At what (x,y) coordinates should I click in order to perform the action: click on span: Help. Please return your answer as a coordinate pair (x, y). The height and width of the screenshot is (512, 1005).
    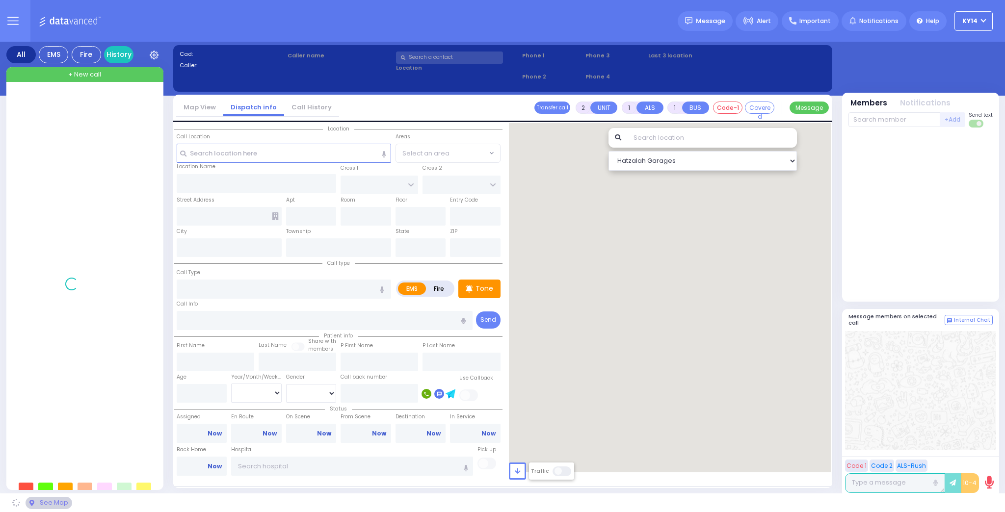
    Looking at the image, I should click on (932, 21).